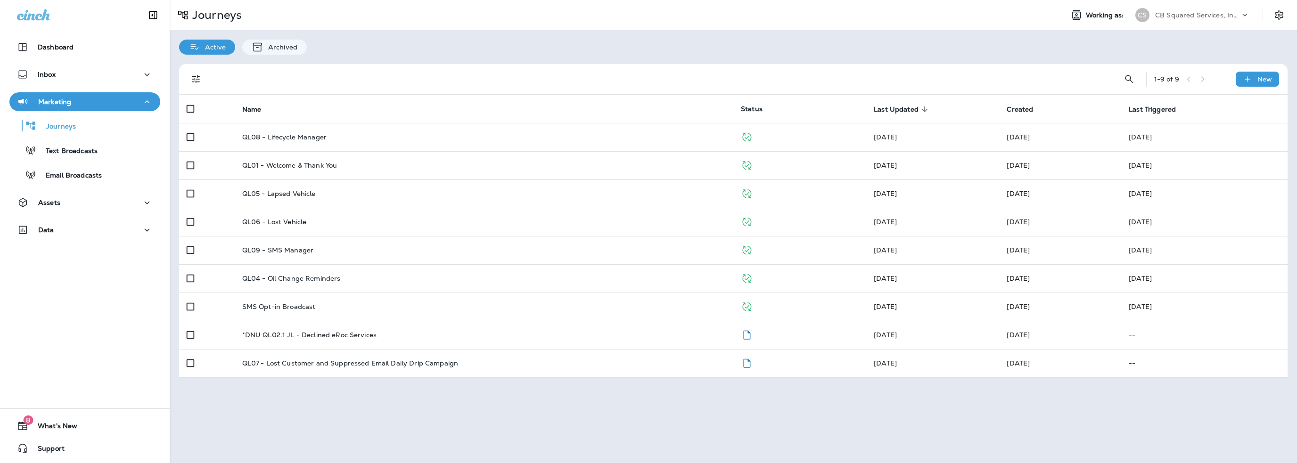 The height and width of the screenshot is (463, 1297). I want to click on p: Archived, so click(280, 47).